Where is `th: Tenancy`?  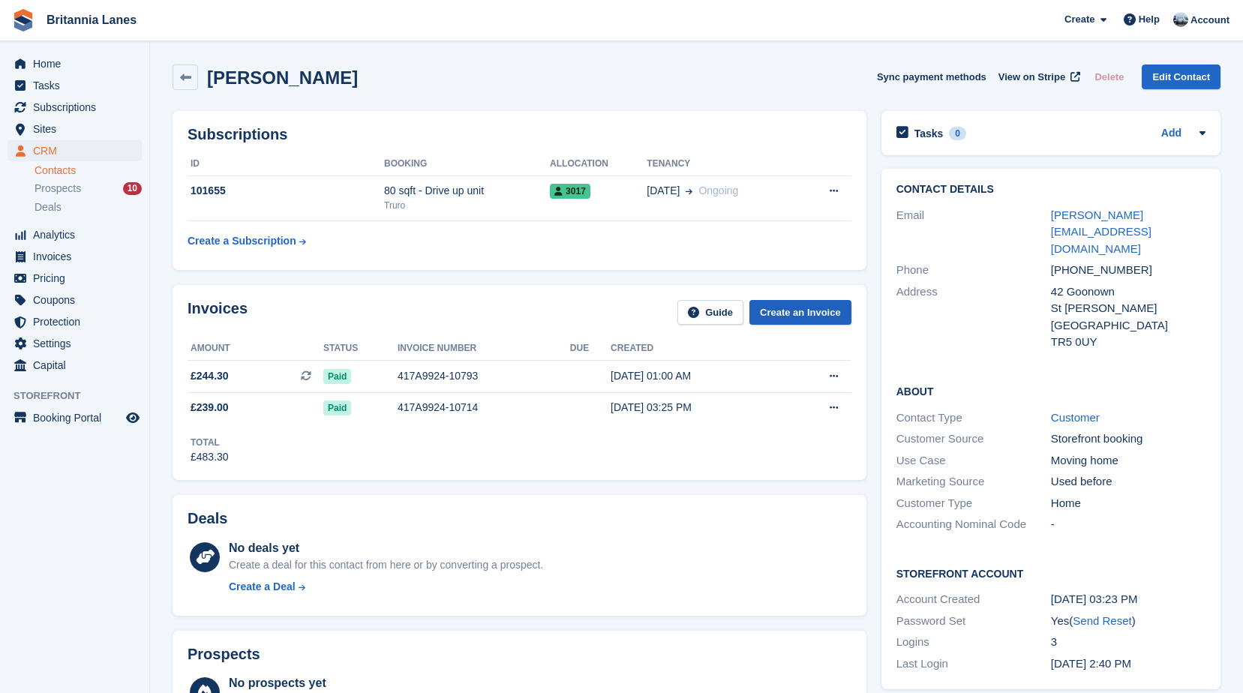
th: Tenancy is located at coordinates (722, 164).